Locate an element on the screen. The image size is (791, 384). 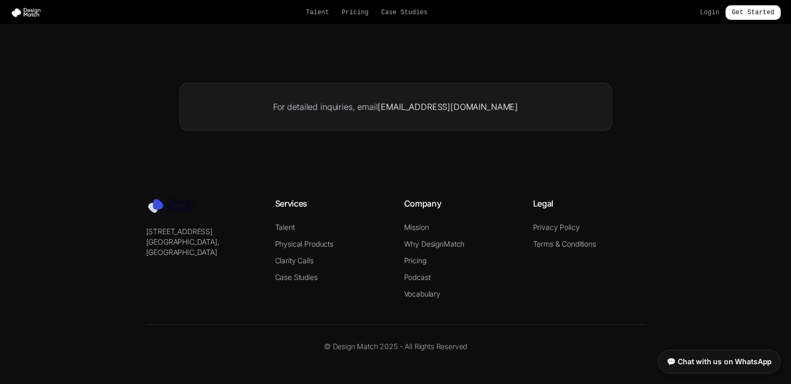
a: Get Started is located at coordinates (753, 12).